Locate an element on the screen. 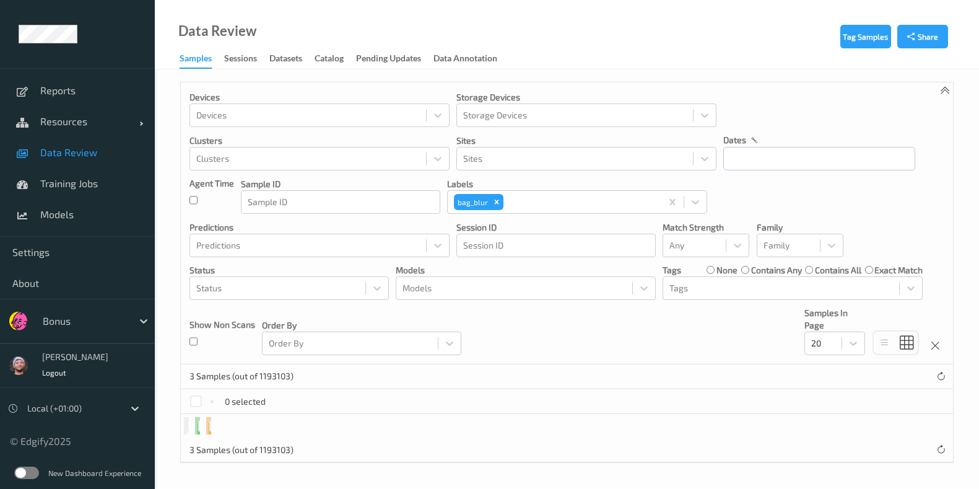 The width and height of the screenshot is (979, 489). label: contains any is located at coordinates (777, 270).